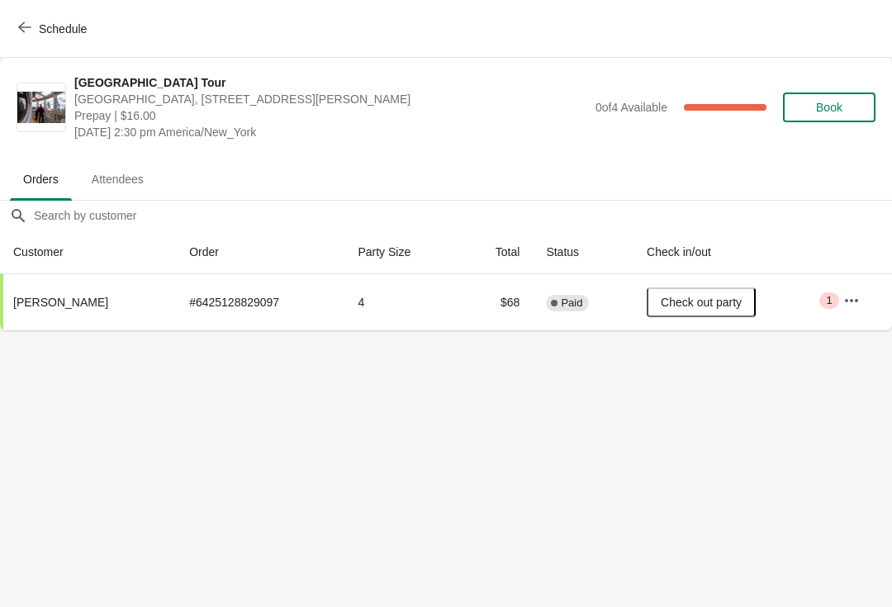 The height and width of the screenshot is (607, 892). Describe the element at coordinates (829, 107) in the screenshot. I see `span: Book` at that location.